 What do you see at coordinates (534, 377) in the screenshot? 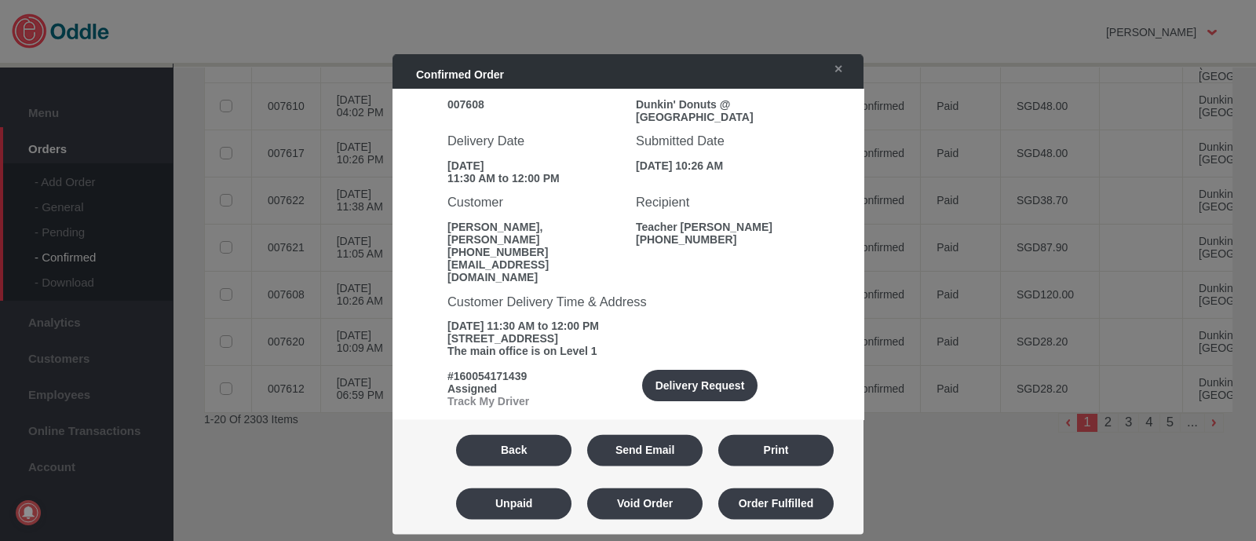
I see `div: #160054171439` at bounding box center [534, 377].